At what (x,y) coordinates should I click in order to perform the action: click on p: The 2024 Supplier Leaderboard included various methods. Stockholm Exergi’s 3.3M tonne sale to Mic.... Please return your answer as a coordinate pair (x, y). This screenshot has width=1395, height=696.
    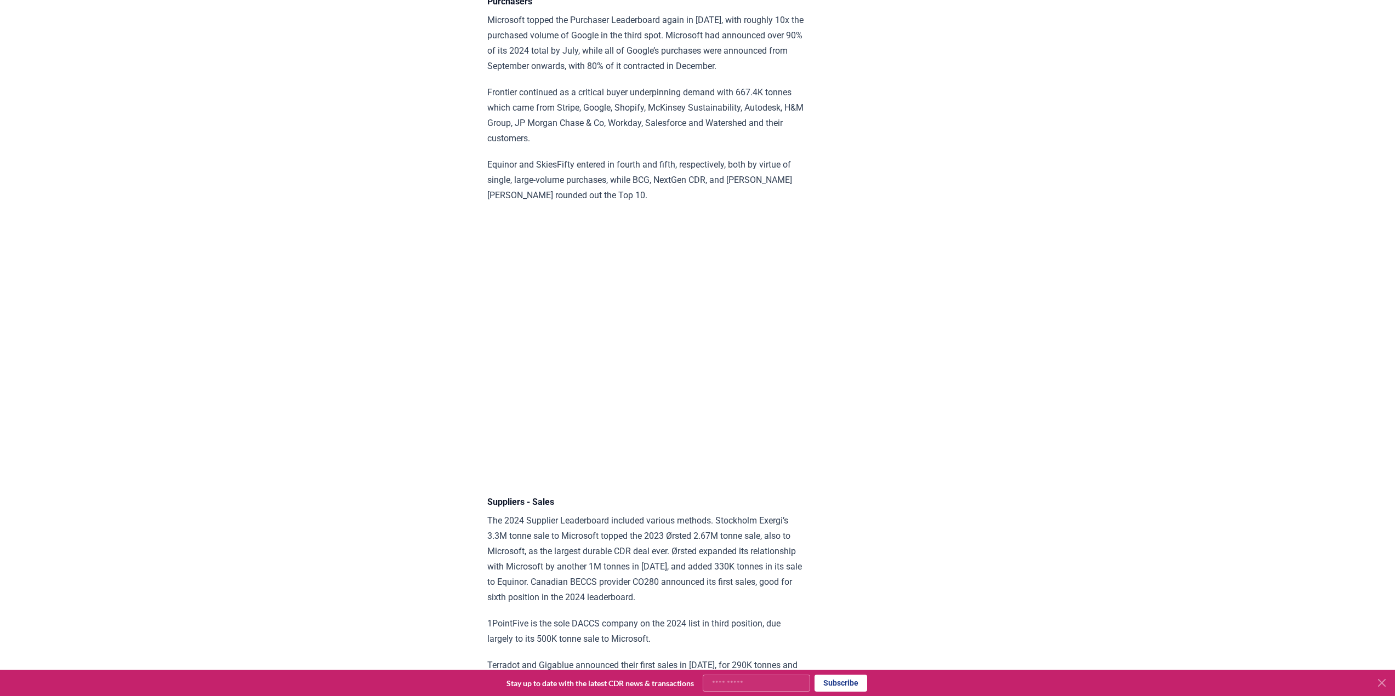
    Looking at the image, I should click on (647, 559).